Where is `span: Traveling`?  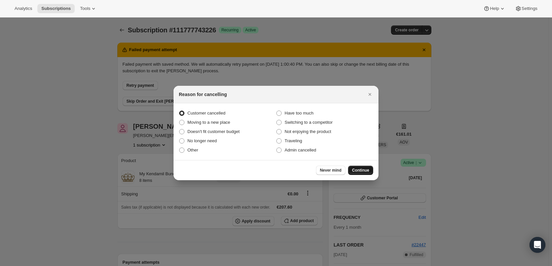 span: Traveling is located at coordinates (293, 141).